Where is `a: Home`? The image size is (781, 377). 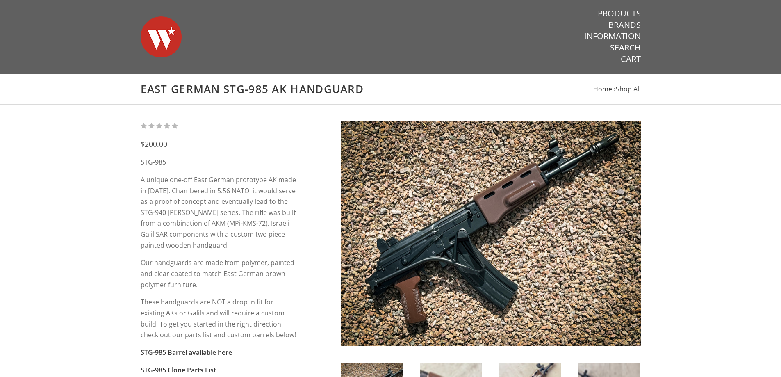 a: Home is located at coordinates (602, 89).